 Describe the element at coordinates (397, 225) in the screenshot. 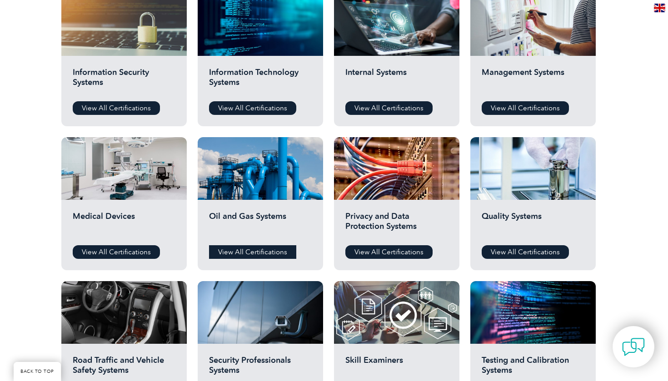

I see `h2: Privacy and Data Protection Systems` at that location.